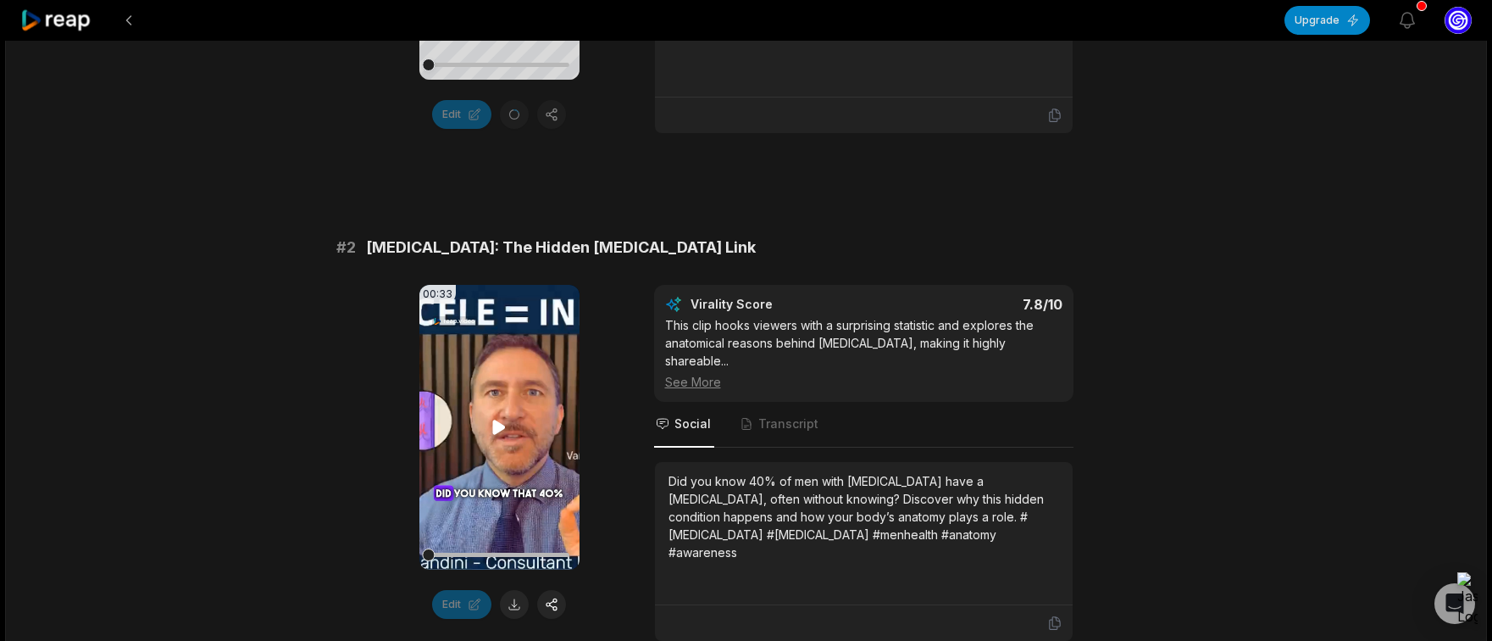 This screenshot has width=1492, height=641. What do you see at coordinates (864, 425) in the screenshot?
I see `nav: Tabs` at bounding box center [864, 425].